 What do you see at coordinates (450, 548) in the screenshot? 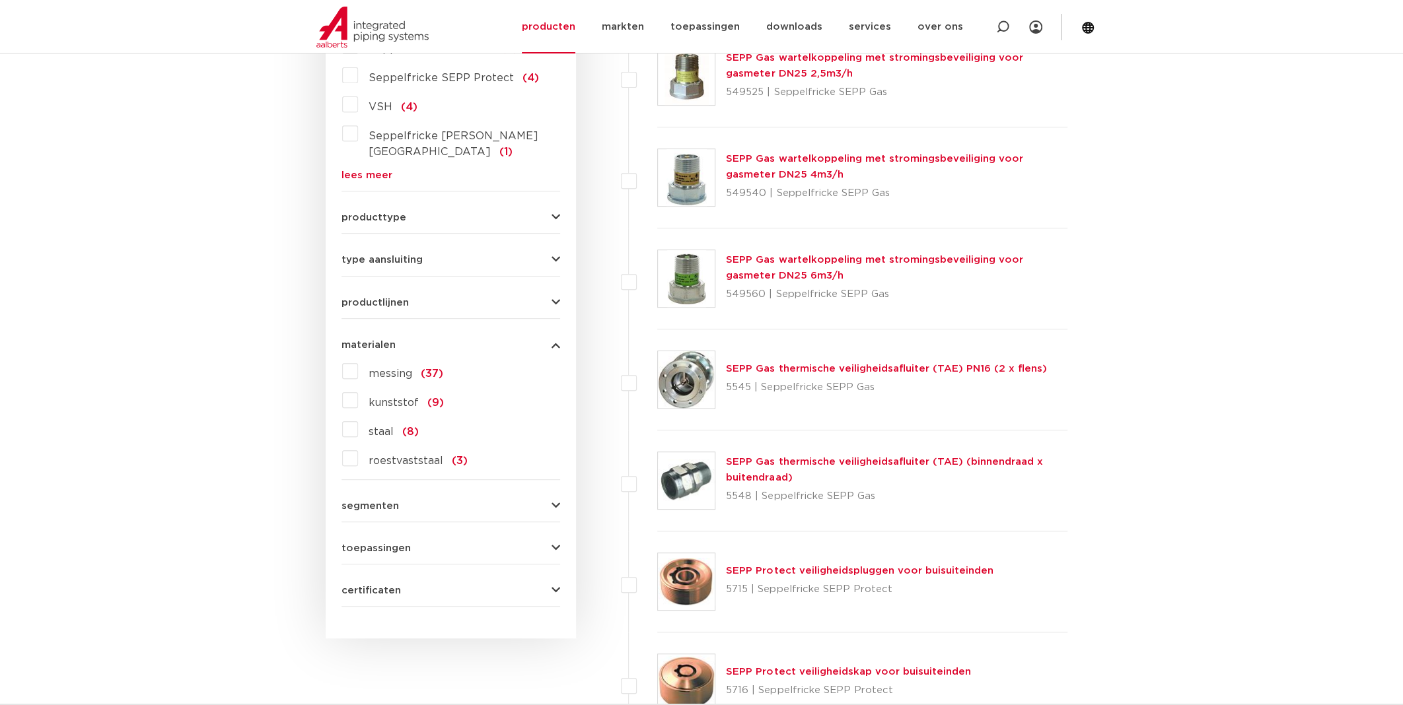
I see `button: toepassingen` at bounding box center [450, 548].